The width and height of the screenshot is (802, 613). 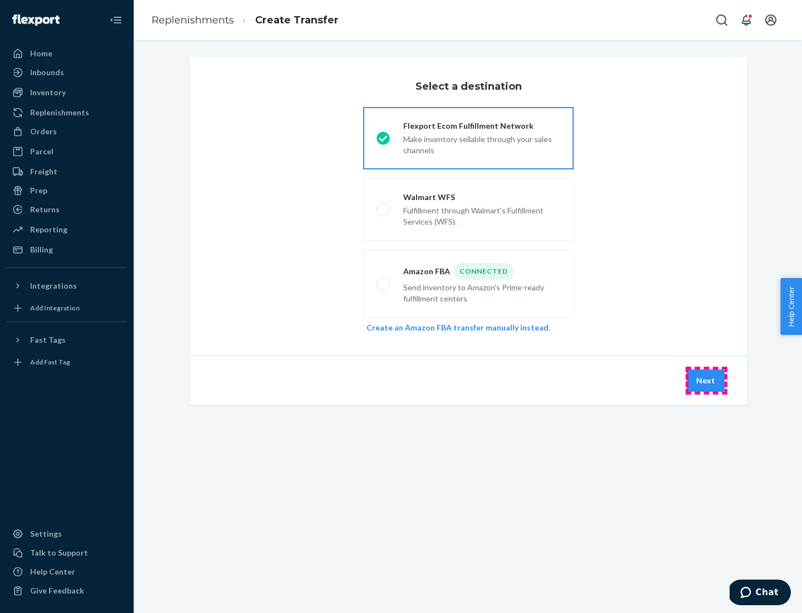 What do you see at coordinates (468, 86) in the screenshot?
I see `h3: Select a destination` at bounding box center [468, 86].